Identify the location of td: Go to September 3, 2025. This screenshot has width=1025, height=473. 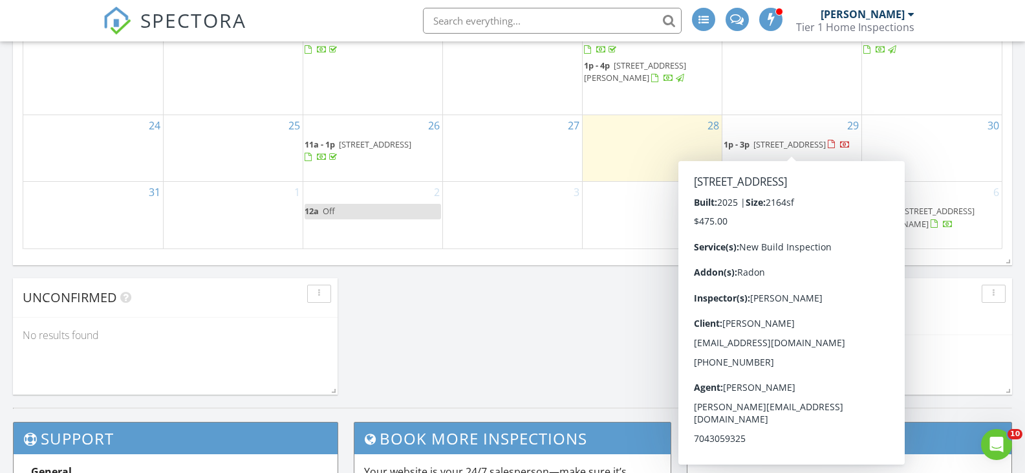
(512, 215).